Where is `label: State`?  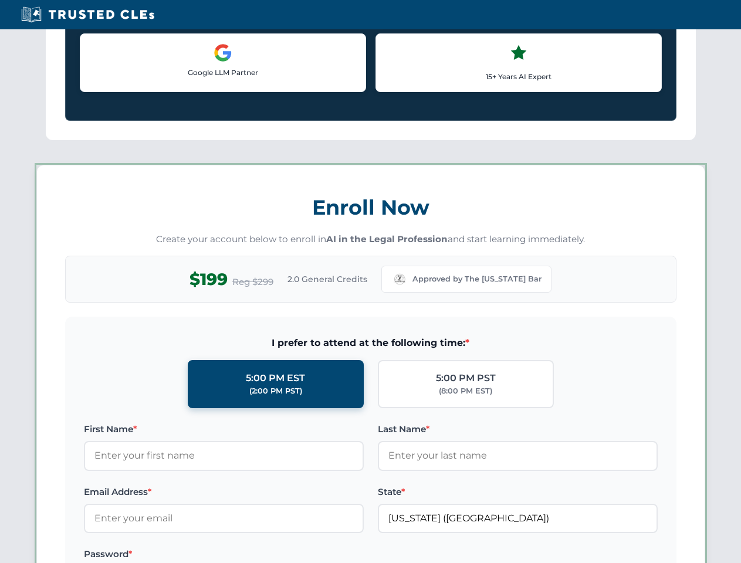 label: State is located at coordinates (517, 492).